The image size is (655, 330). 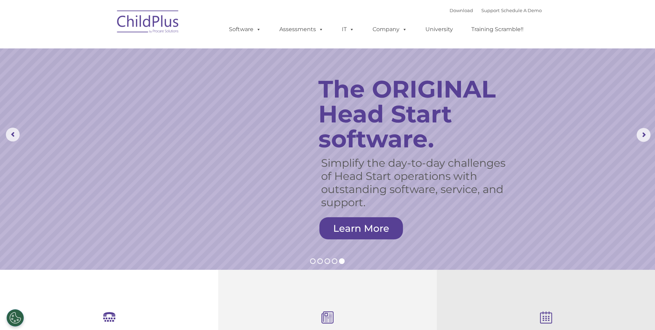 I want to click on button: Cookies Settings, so click(x=15, y=317).